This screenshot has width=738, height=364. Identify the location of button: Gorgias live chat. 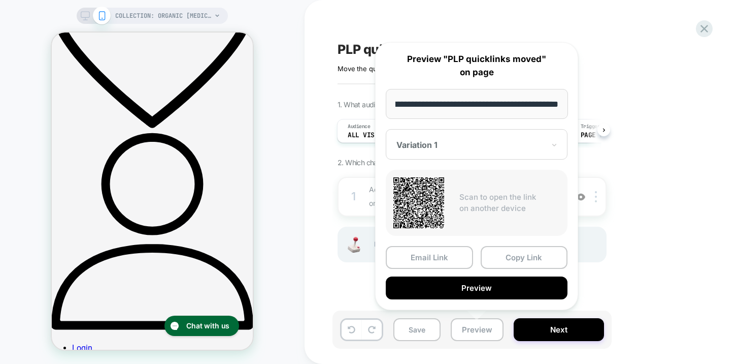
(42, 14).